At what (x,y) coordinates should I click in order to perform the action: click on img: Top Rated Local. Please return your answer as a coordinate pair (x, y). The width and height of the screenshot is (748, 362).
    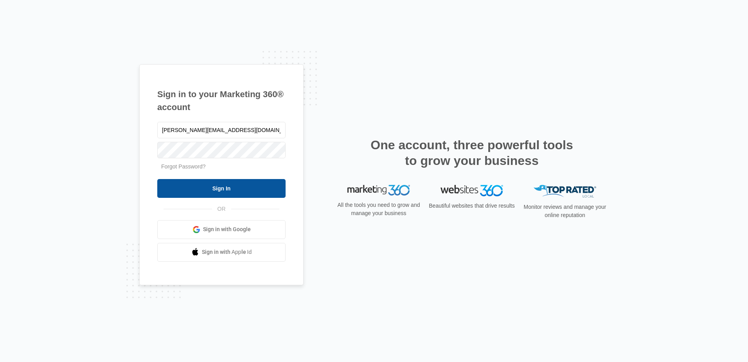
    Looking at the image, I should click on (565, 191).